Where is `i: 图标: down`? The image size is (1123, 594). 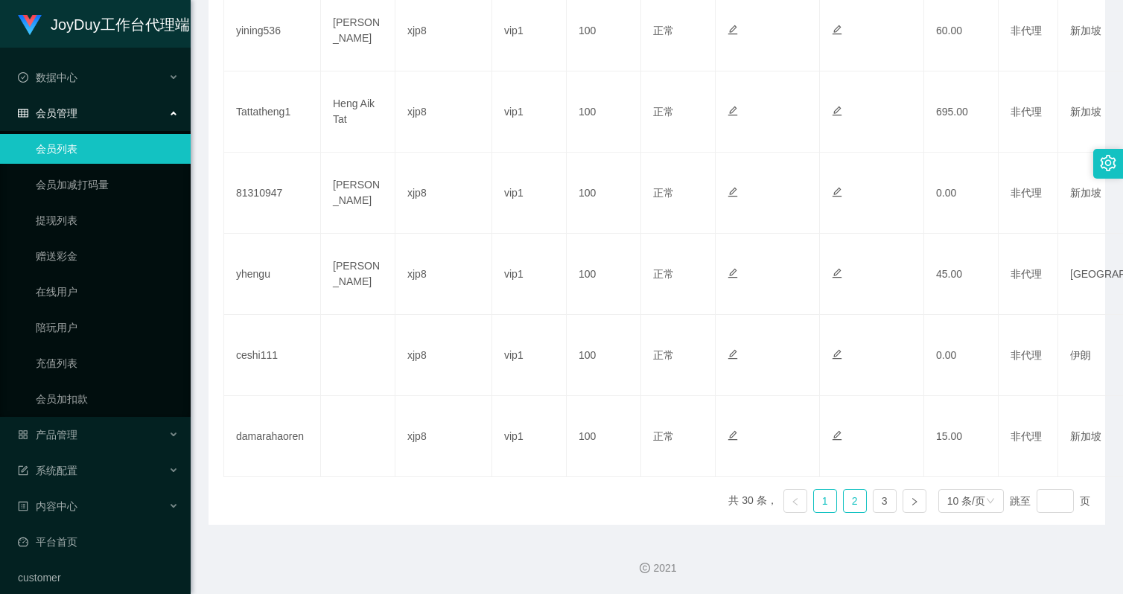
i: 图标: down is located at coordinates (990, 502).